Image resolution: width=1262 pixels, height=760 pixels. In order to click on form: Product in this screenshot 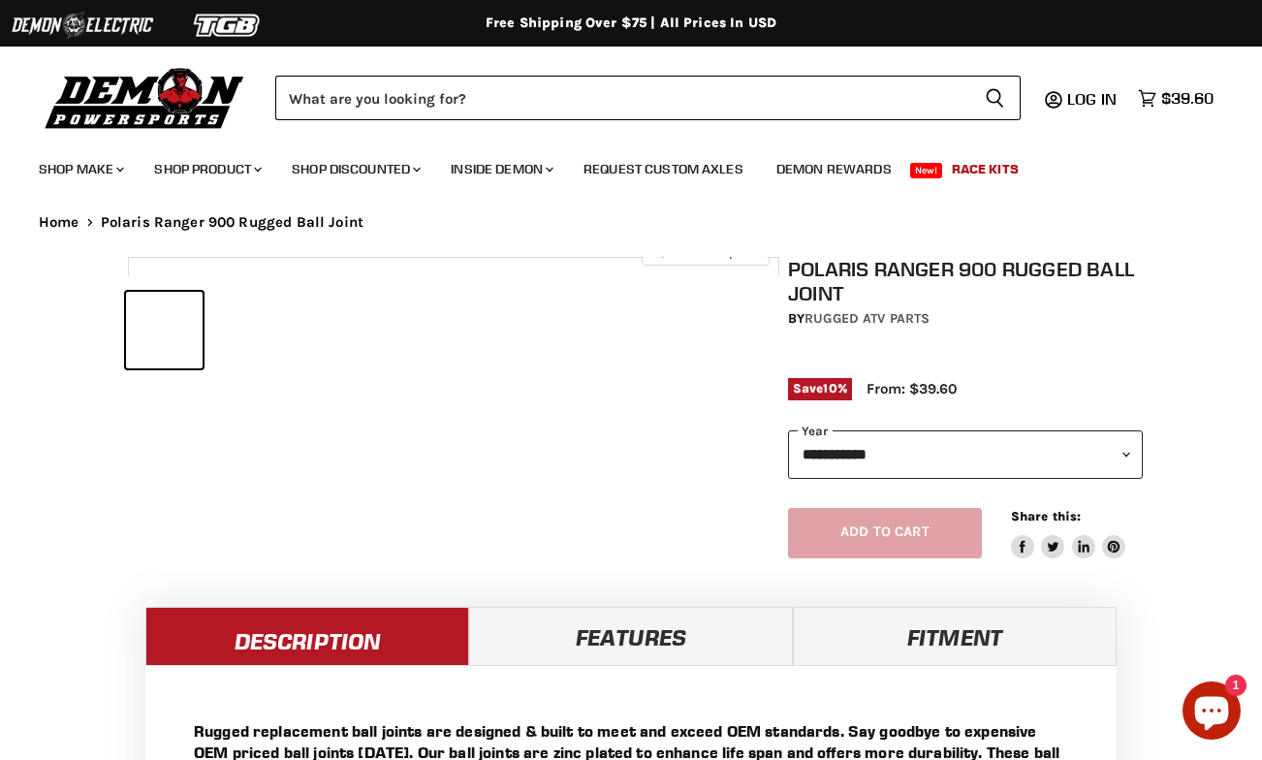, I will do `click(647, 98)`.